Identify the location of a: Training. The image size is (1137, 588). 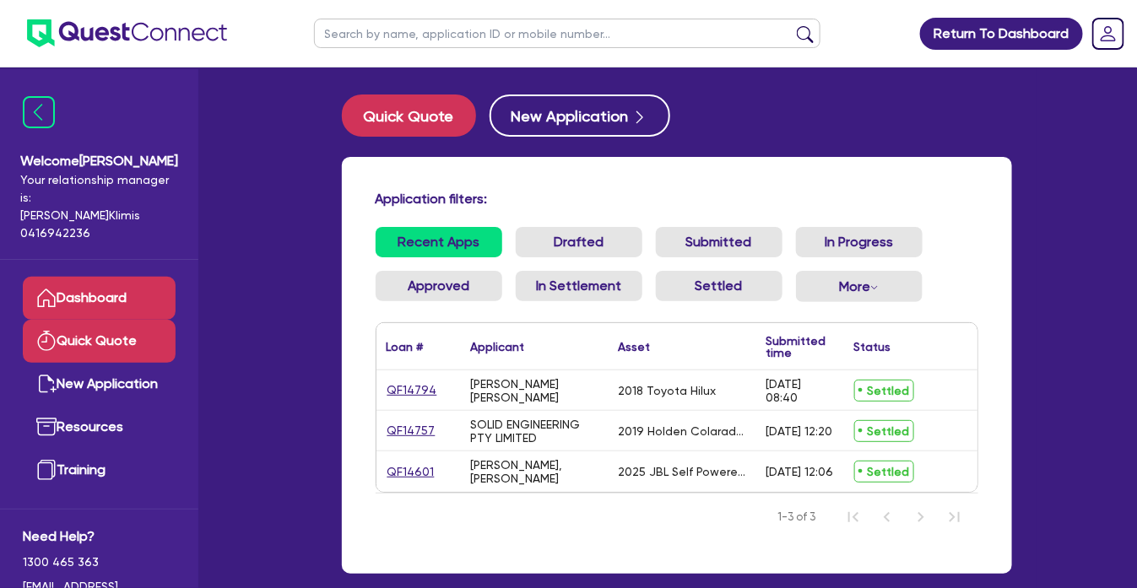
(99, 470).